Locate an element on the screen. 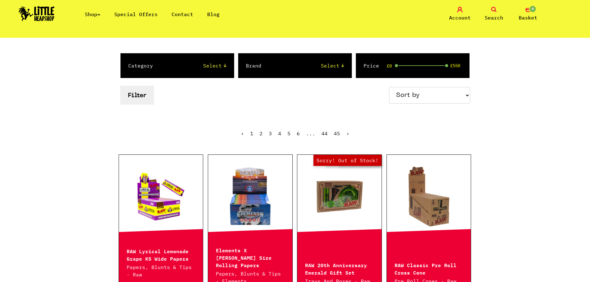 The height and width of the screenshot is (282, 590). span: Basket is located at coordinates (528, 18).